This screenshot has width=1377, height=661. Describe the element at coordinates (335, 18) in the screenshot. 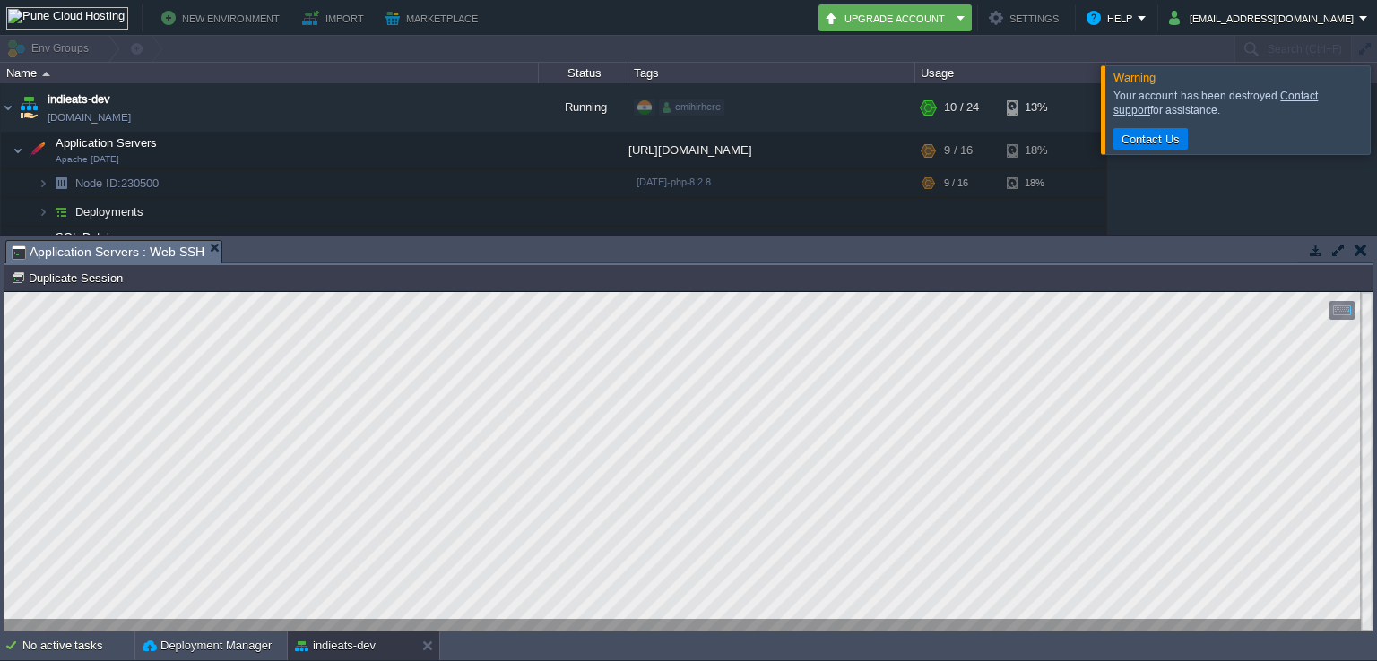

I see `button: Import` at that location.